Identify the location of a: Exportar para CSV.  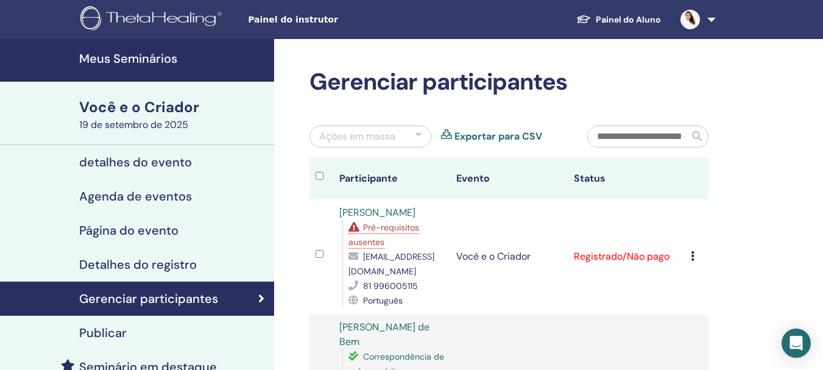
(498, 136).